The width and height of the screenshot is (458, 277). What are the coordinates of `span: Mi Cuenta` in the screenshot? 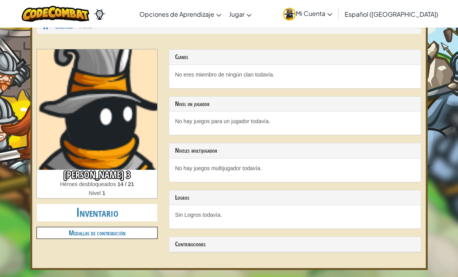 It's located at (314, 13).